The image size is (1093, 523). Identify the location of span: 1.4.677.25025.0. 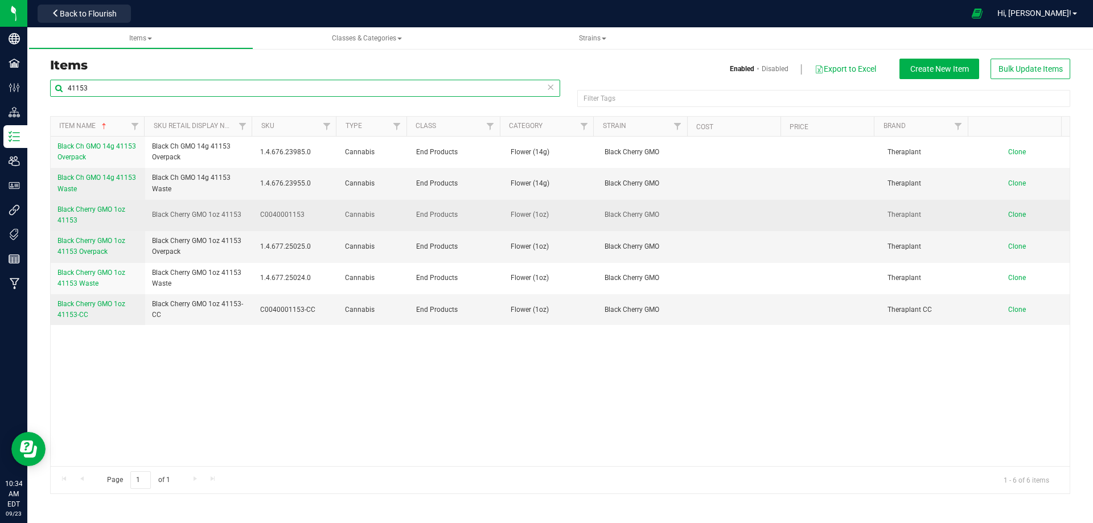
(295, 247).